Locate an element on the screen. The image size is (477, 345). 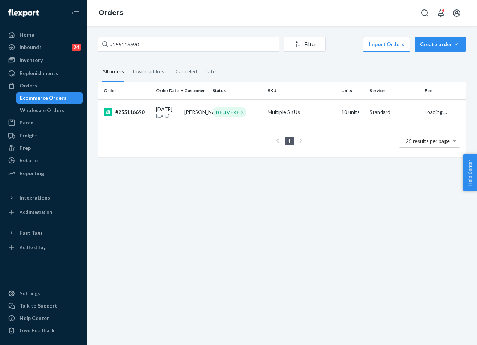
div: Orders is located at coordinates (28, 86).